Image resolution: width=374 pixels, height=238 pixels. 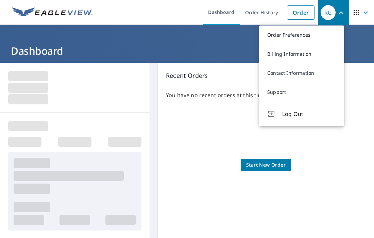 I want to click on span: Log Out, so click(x=309, y=114).